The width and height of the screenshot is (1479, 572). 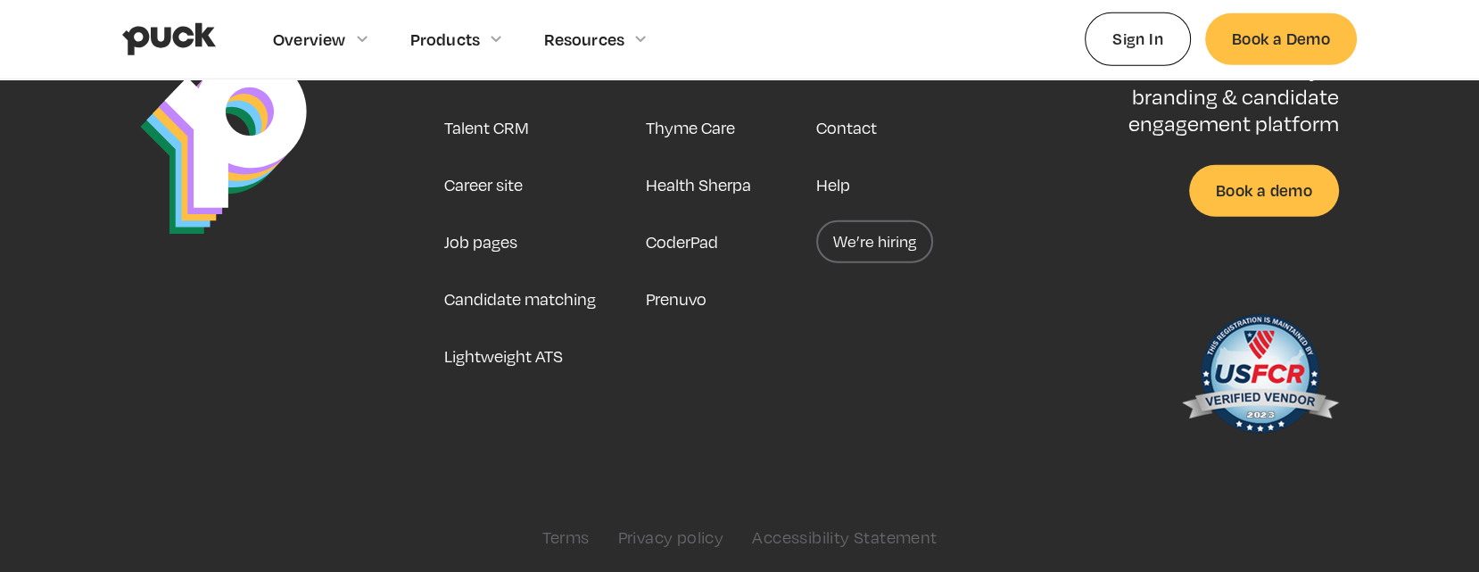 What do you see at coordinates (671, 537) in the screenshot?
I see `a: Privacy policy` at bounding box center [671, 537].